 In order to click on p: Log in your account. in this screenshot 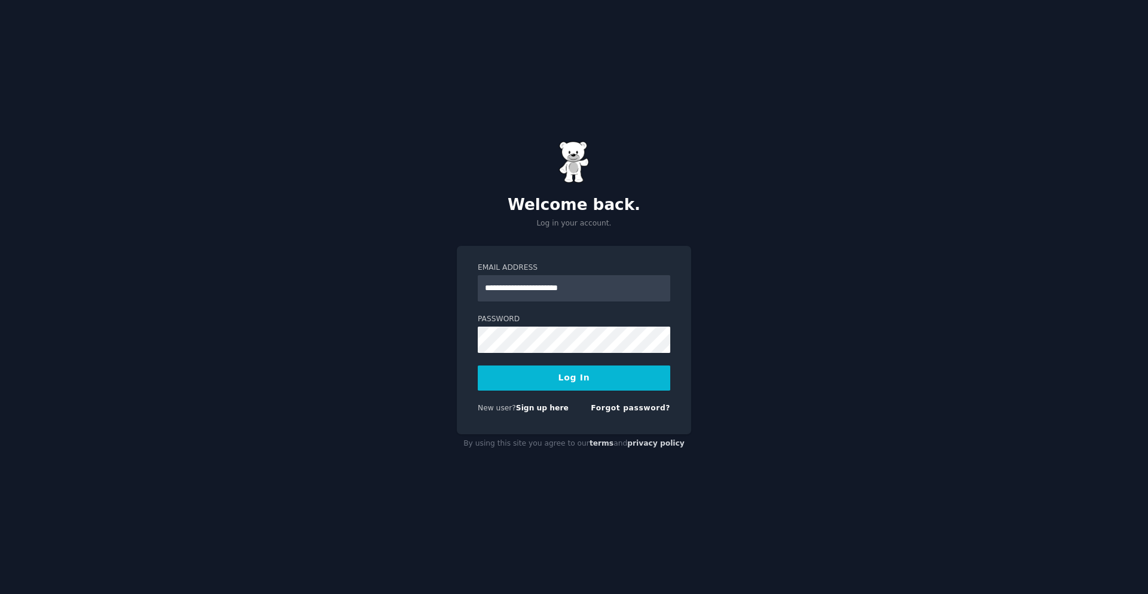, I will do `click(574, 224)`.